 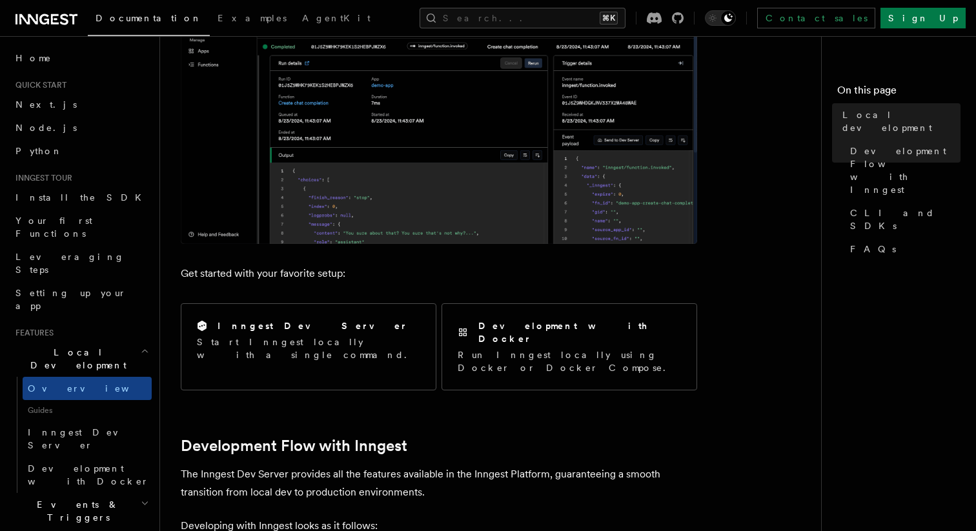 What do you see at coordinates (901, 121) in the screenshot?
I see `span: Local development` at bounding box center [901, 121].